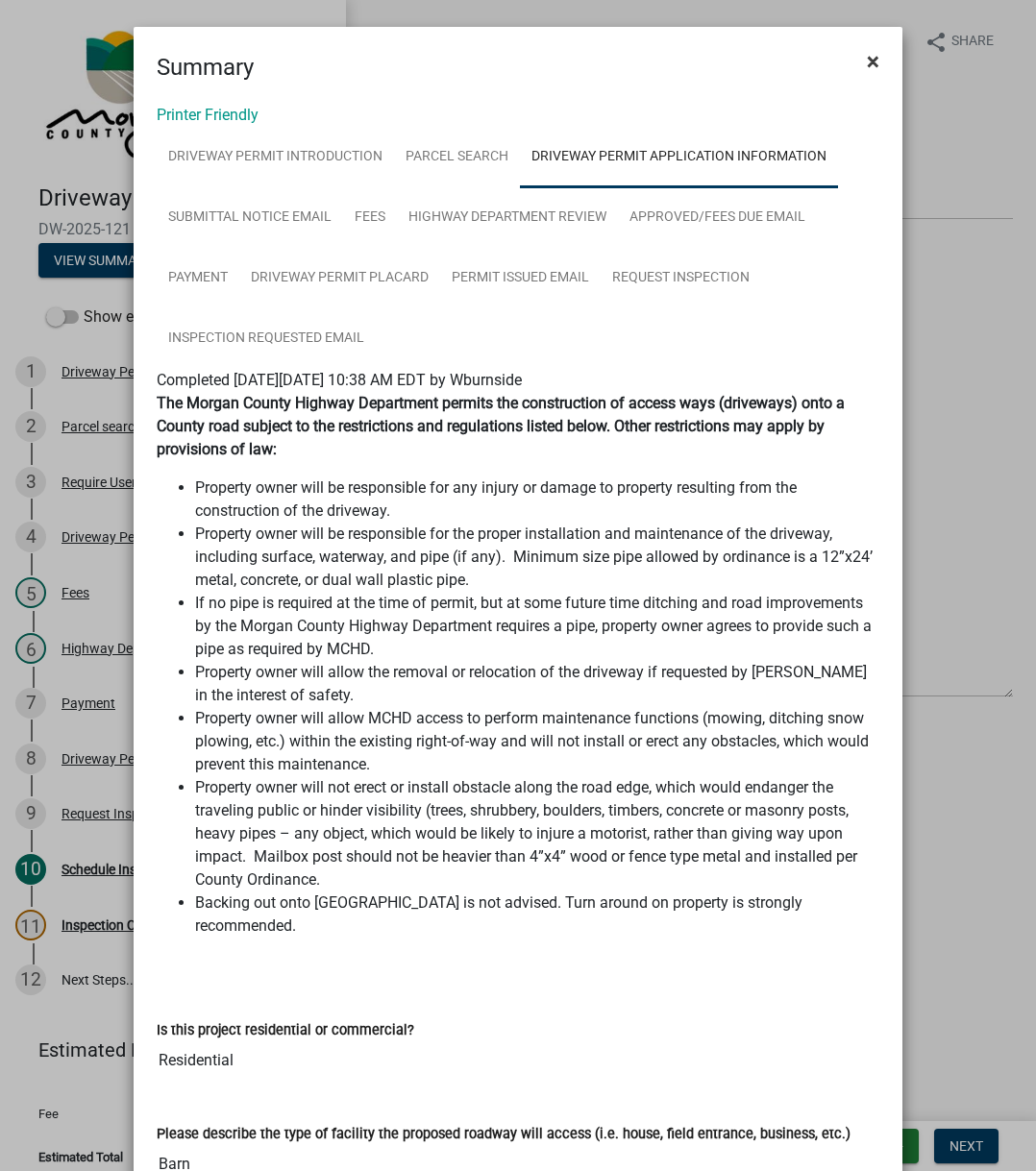 The width and height of the screenshot is (1036, 1171). What do you see at coordinates (717, 218) in the screenshot?
I see `a: Approved/Fees Due Email` at bounding box center [717, 218].